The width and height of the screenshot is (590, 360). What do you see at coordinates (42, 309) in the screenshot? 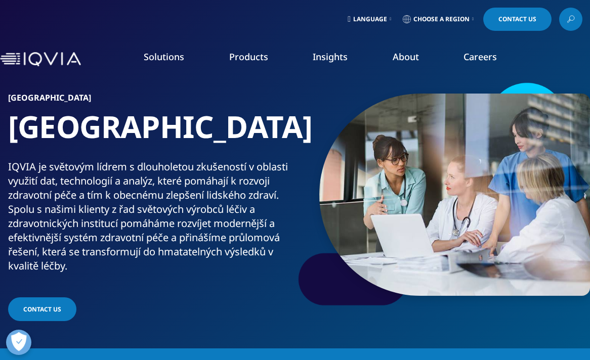
I see `a: Contact US` at bounding box center [42, 309].